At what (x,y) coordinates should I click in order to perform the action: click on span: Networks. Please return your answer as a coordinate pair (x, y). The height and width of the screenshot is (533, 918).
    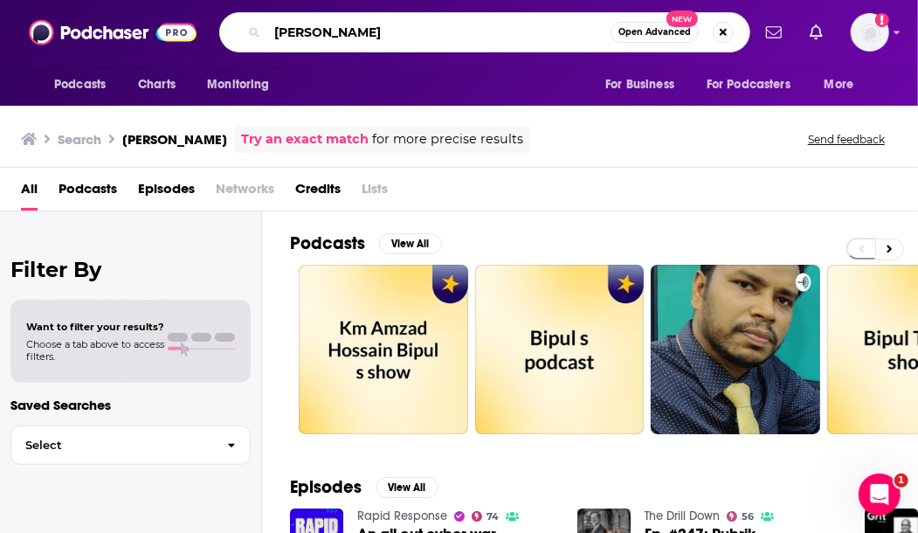
    Looking at the image, I should click on (245, 192).